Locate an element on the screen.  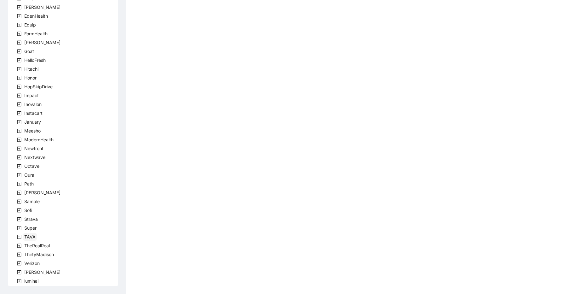
span: Earnest is located at coordinates (42, 7).